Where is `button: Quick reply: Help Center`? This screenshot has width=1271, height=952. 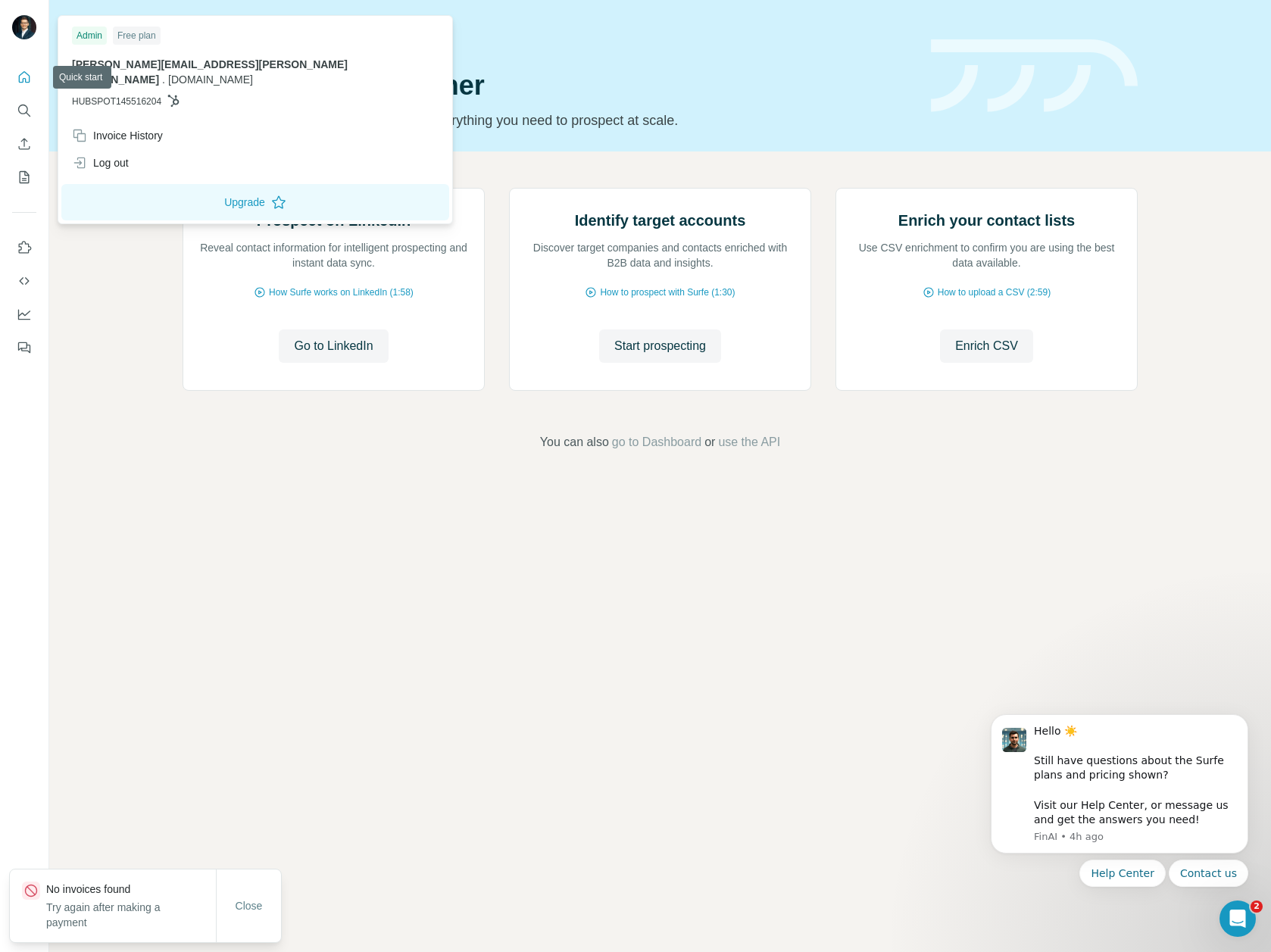 button: Quick reply: Help Center is located at coordinates (154, 209).